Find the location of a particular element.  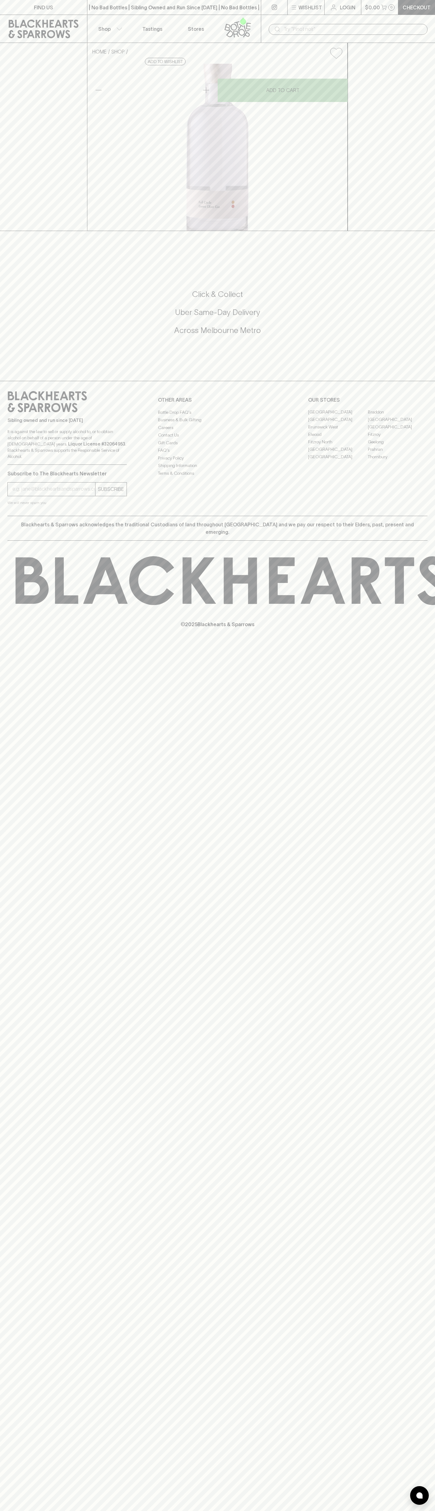

a: Fitzroy is located at coordinates (398, 435).